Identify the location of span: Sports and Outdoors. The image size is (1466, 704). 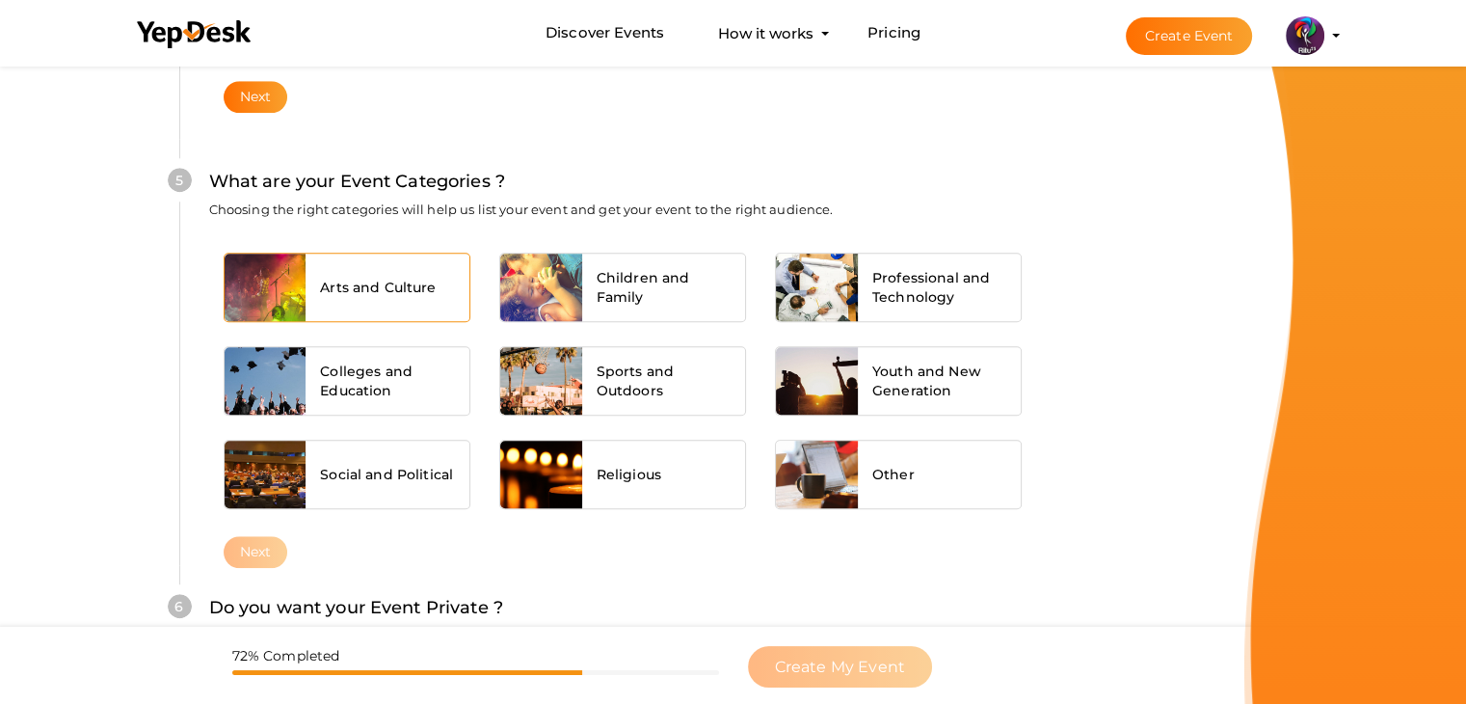
(664, 381).